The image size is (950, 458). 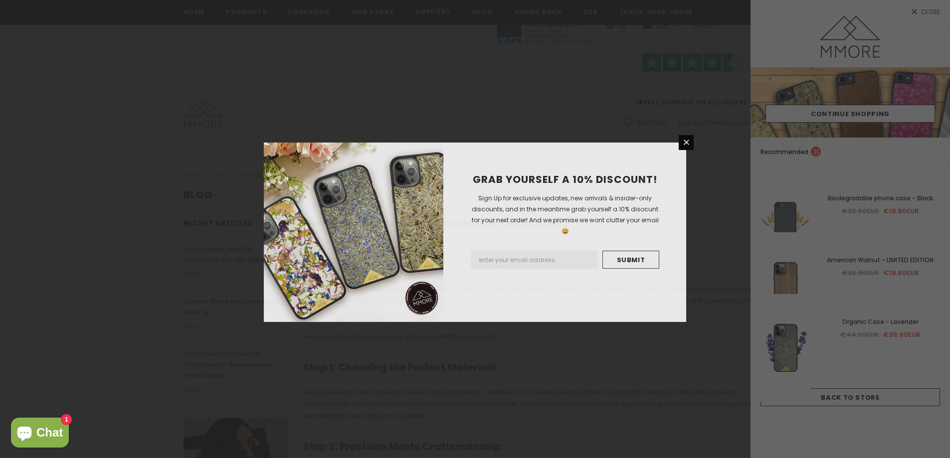 I want to click on span: Sign Up for exclusive updates, new arrivals & insider-only discounts, and in the meantime grab yo..., so click(x=565, y=214).